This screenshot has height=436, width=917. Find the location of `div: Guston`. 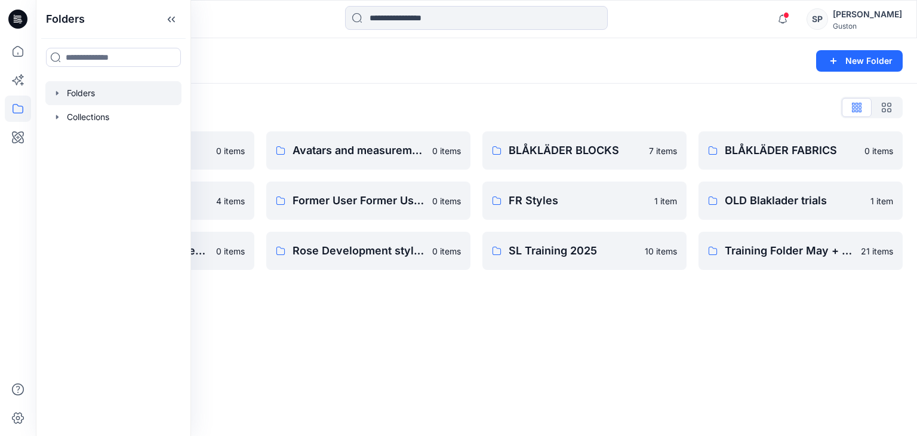

div: Guston is located at coordinates (868, 26).